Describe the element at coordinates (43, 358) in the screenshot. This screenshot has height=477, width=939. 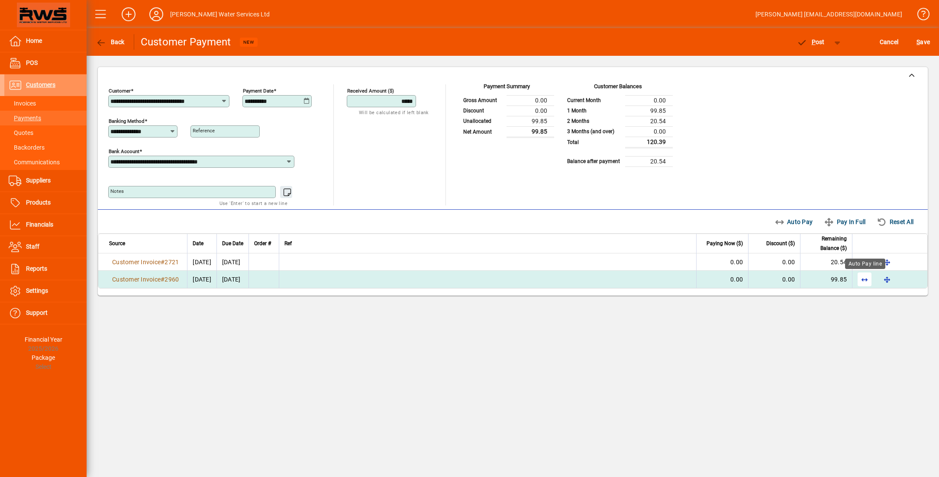
I see `span: Package` at that location.